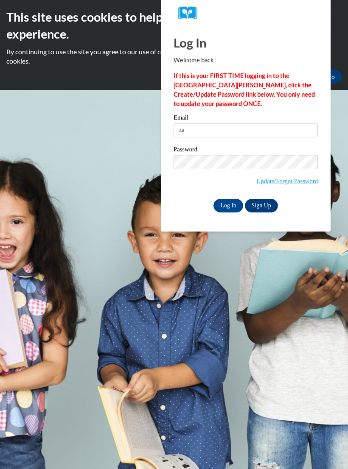  What do you see at coordinates (174, 56) in the screenshot?
I see `p: By continuing to use the site you agree to our use of cookies. Use the ‘More info’ button to read...` at bounding box center [174, 56].